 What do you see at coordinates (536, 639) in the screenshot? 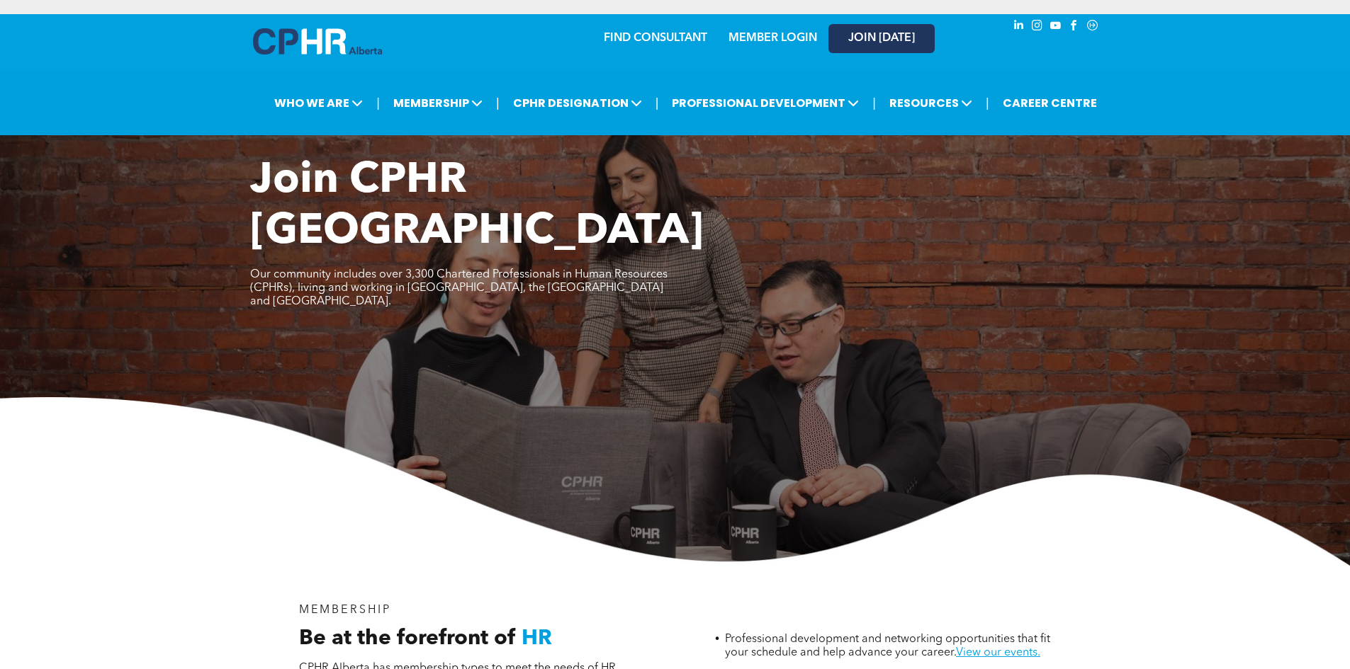
I see `span: HR` at bounding box center [536, 639].